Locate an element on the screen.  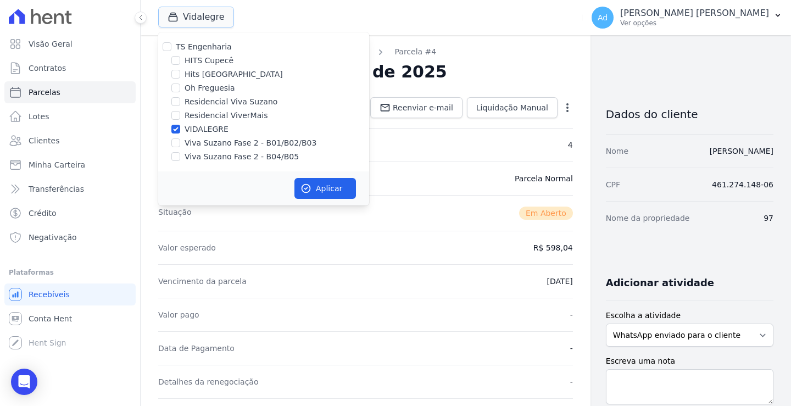
p: Ver opções is located at coordinates (694, 23).